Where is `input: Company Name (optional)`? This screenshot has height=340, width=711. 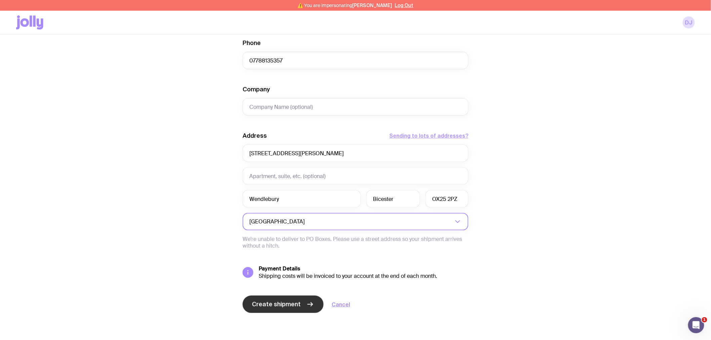 input: Company Name (optional) is located at coordinates (356, 107).